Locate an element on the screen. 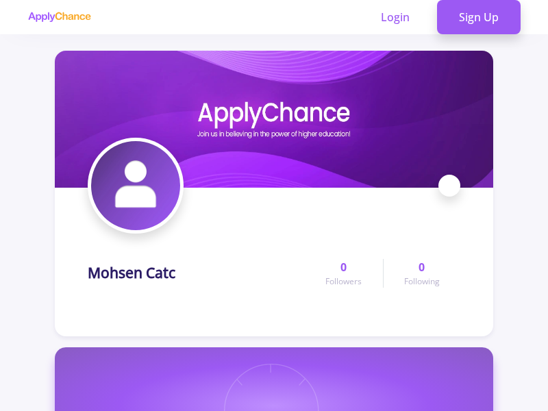  span: Followers is located at coordinates (343, 281).